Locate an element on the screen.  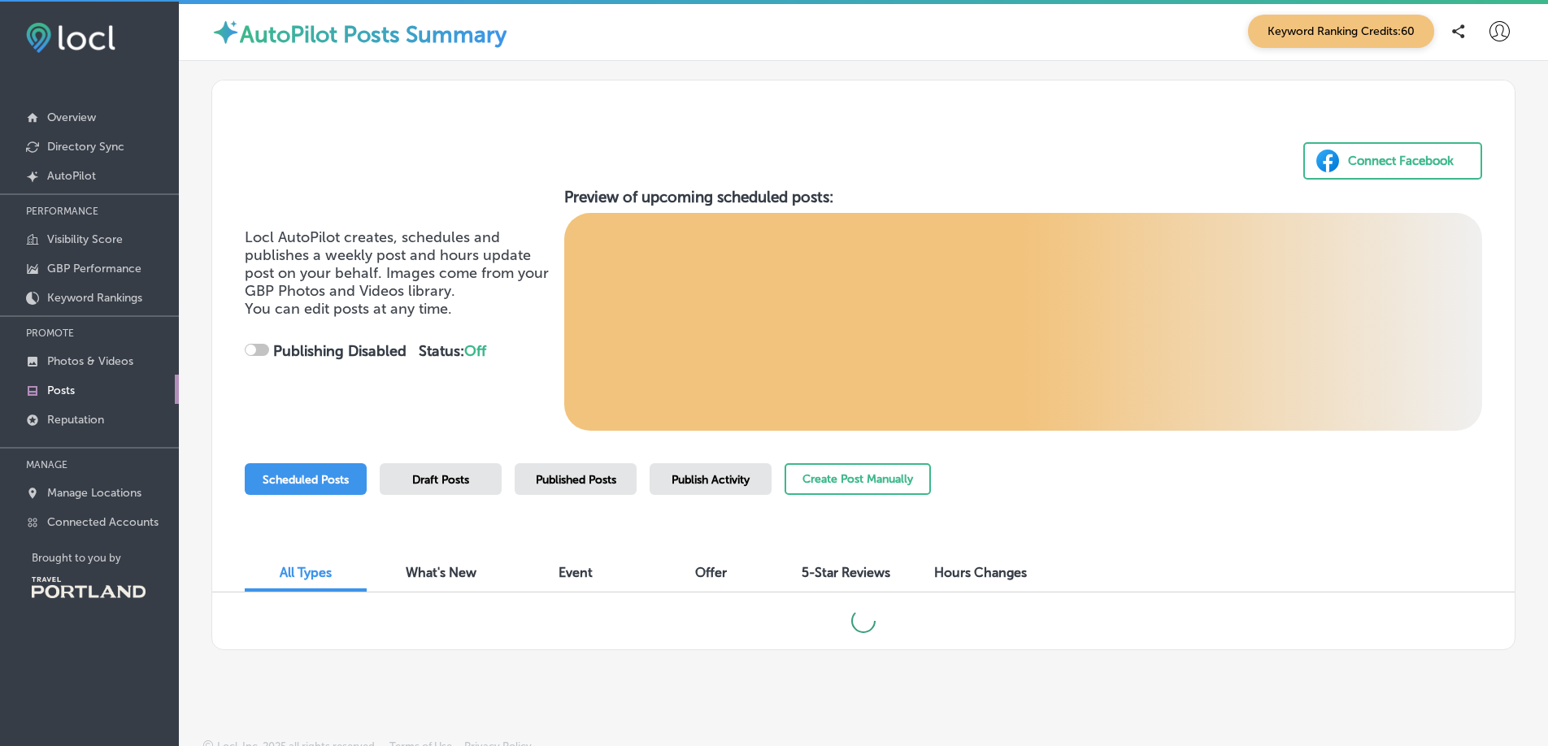
p: Brought to you by is located at coordinates (105, 558).